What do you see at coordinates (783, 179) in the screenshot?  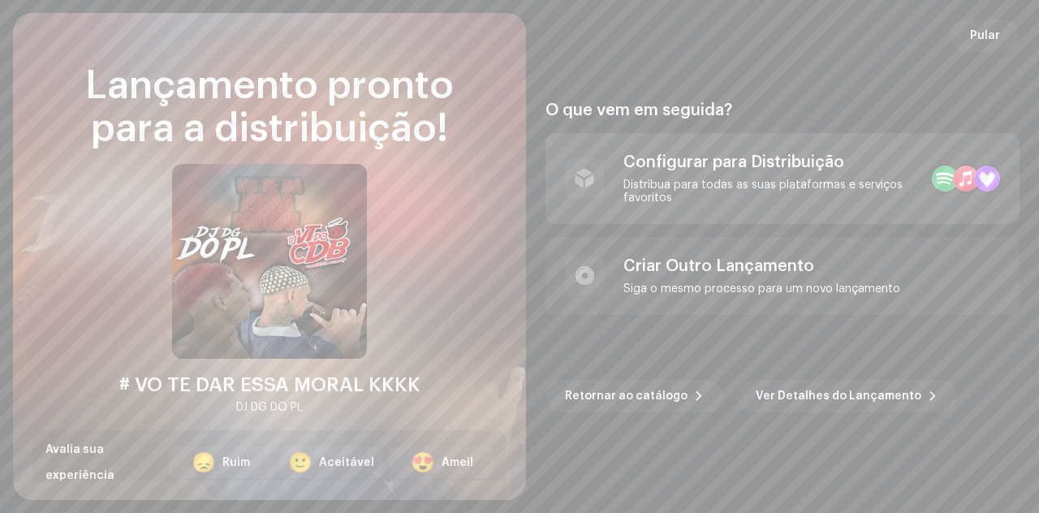 I see `re-a-post-create-item: Configurar para Distribuição` at bounding box center [783, 179].